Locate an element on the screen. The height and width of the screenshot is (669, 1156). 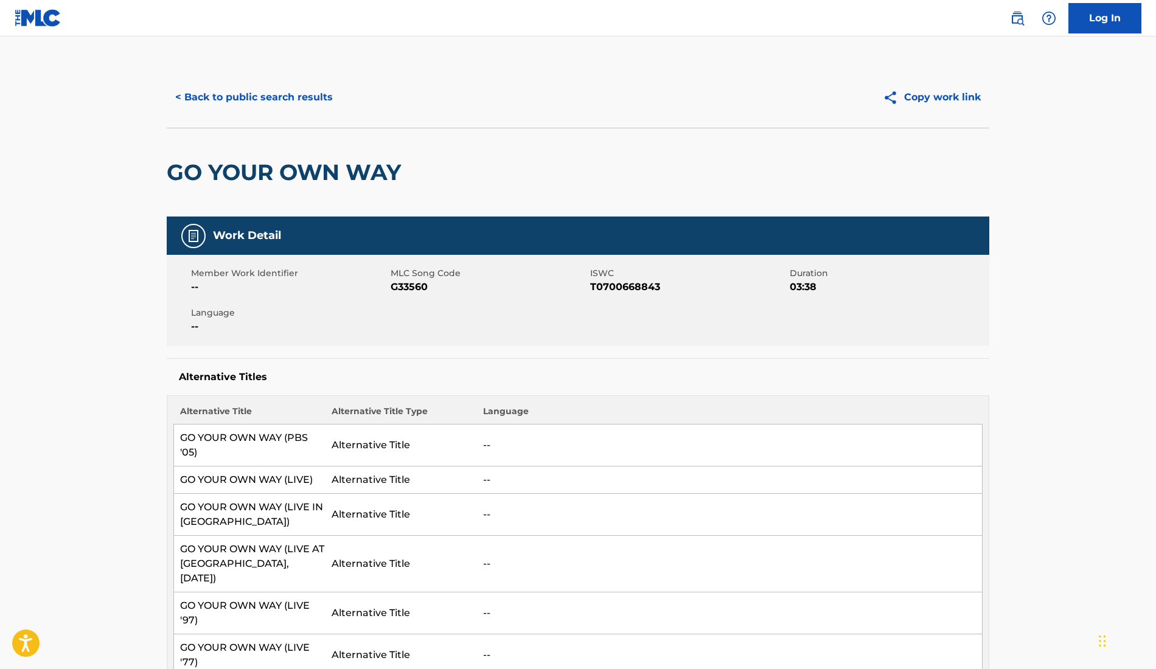
th: Alternative Title Type is located at coordinates (401, 415).